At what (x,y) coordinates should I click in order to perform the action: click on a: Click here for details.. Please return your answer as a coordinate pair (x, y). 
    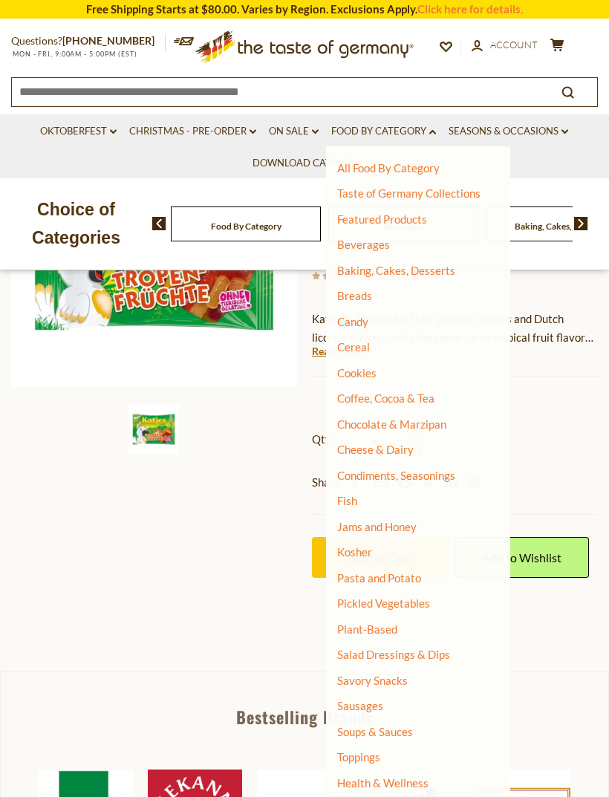
    Looking at the image, I should click on (470, 9).